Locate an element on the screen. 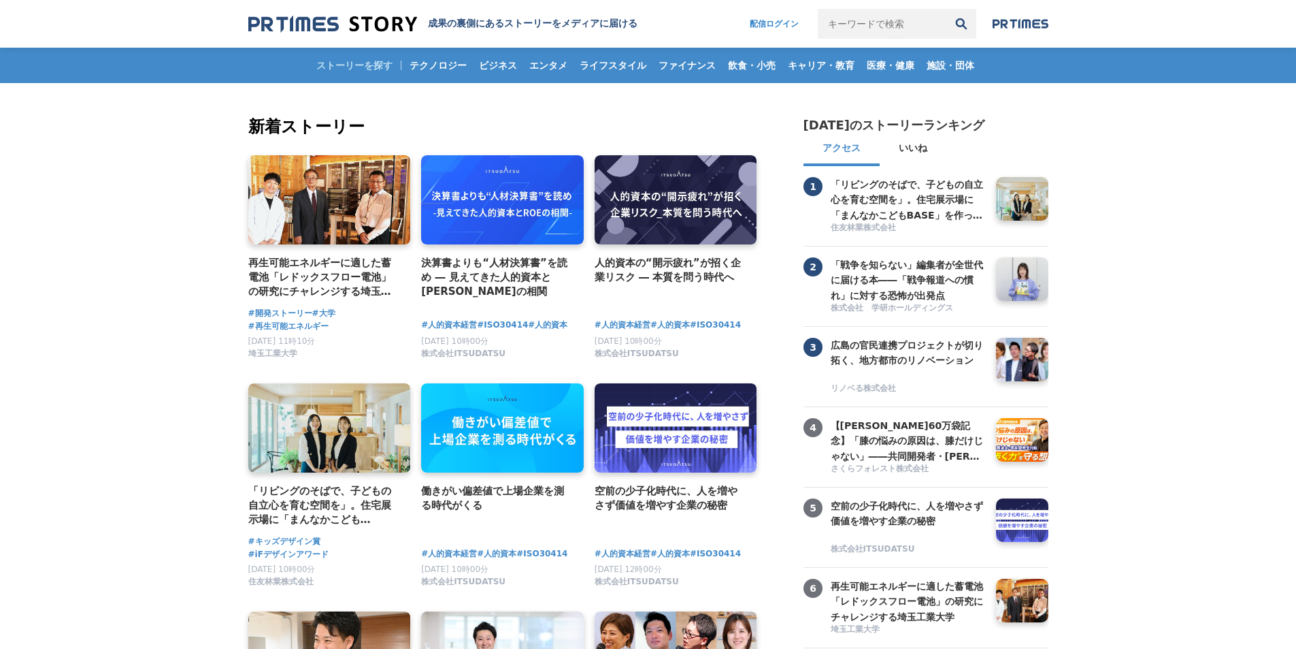  a: 飲食・小売 is located at coordinates (752, 65).